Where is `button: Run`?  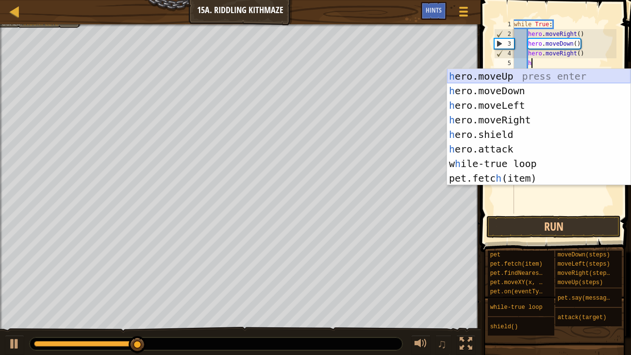
button: Run is located at coordinates (554, 227).